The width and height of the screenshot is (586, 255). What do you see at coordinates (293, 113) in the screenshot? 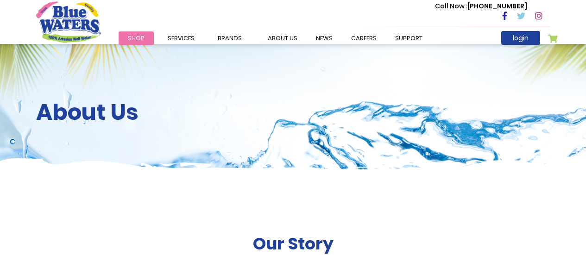
I see `h2: About Us` at bounding box center [293, 113].